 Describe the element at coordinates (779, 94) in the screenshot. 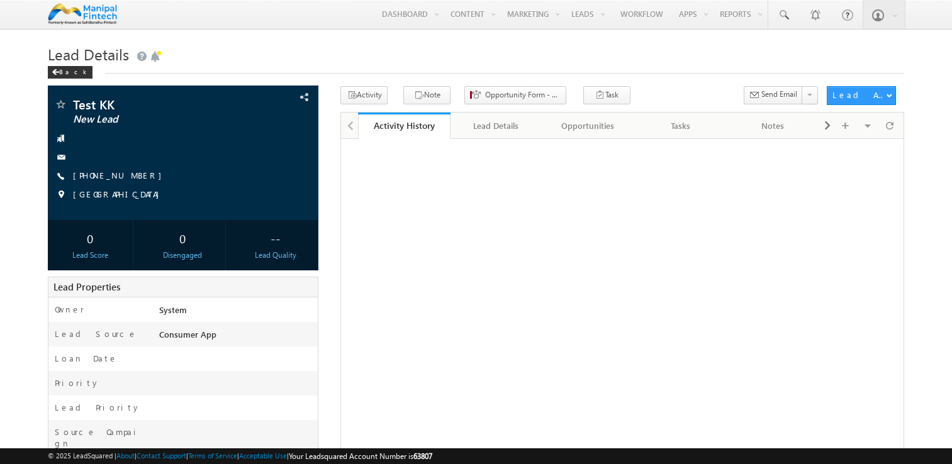

I see `span: Send Email` at that location.